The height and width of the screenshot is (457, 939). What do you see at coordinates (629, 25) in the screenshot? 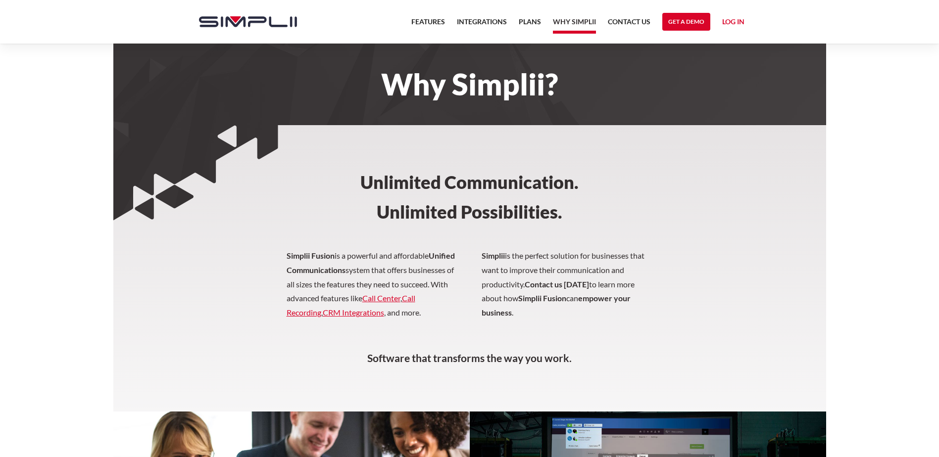
I see `a: Contact US` at bounding box center [629, 25].